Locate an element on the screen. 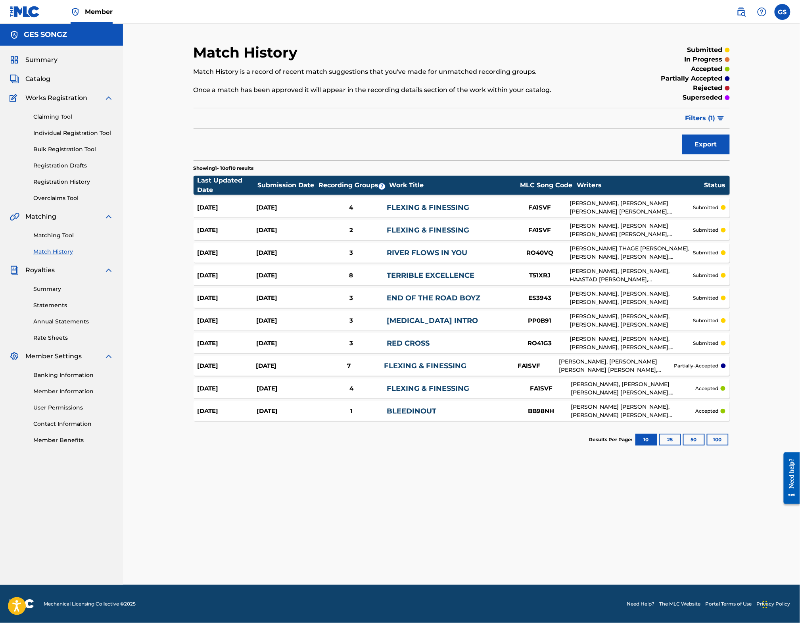 The height and width of the screenshot is (623, 800). div: Last Updated Date is located at coordinates (227, 185).